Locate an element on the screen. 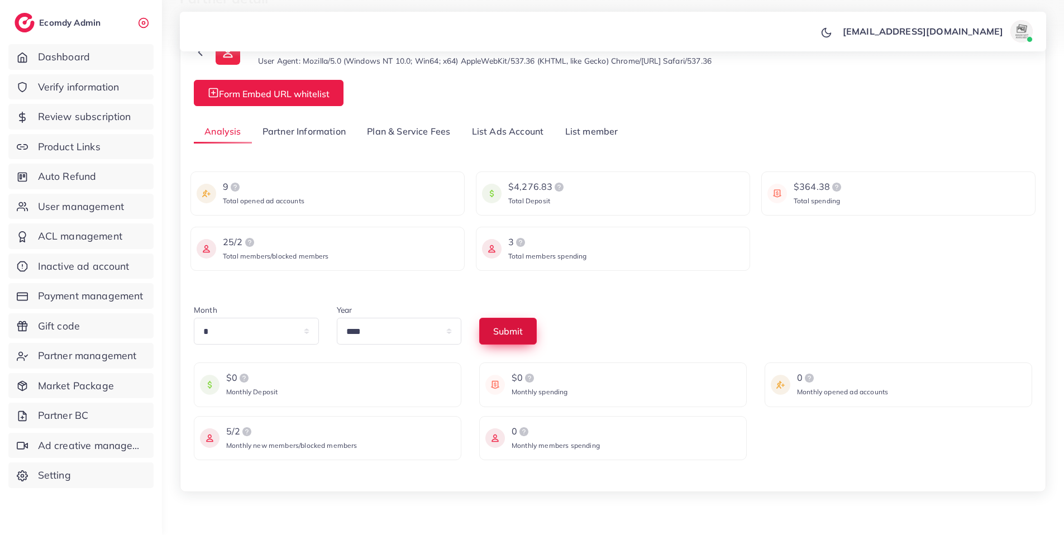 Image resolution: width=1064 pixels, height=535 pixels. a: Inactive ad account is located at coordinates (81, 266).